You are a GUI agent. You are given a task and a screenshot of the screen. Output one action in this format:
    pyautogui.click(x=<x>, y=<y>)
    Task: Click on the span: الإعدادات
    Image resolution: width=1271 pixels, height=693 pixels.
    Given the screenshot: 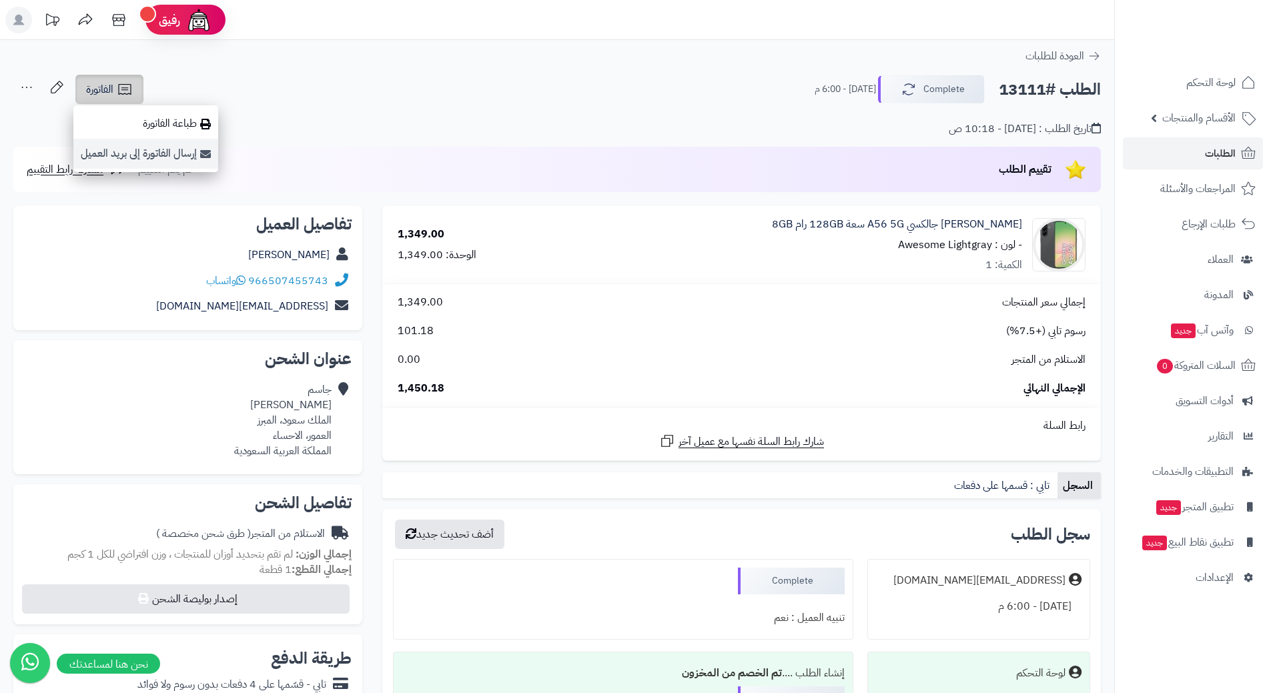 What is the action you would take?
    pyautogui.click(x=1214, y=578)
    